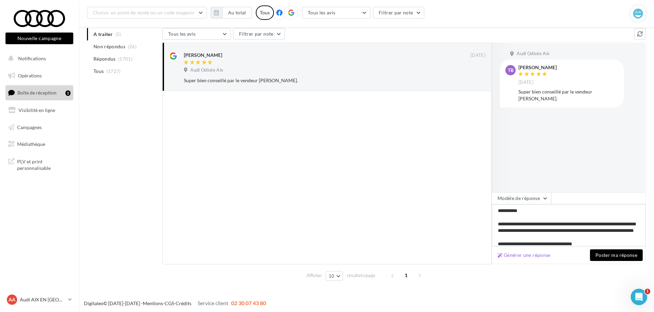  What do you see at coordinates (39, 164) in the screenshot?
I see `a: PLV et print personnalisable` at bounding box center [39, 164].